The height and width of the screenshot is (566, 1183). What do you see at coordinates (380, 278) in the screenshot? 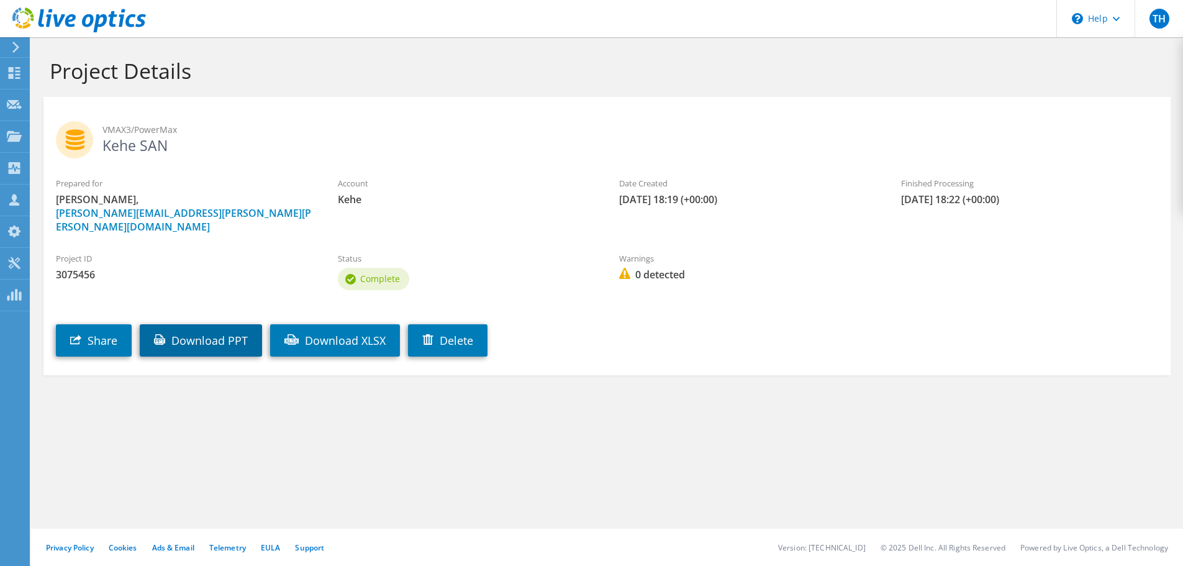
I see `span: Complete` at bounding box center [380, 278].